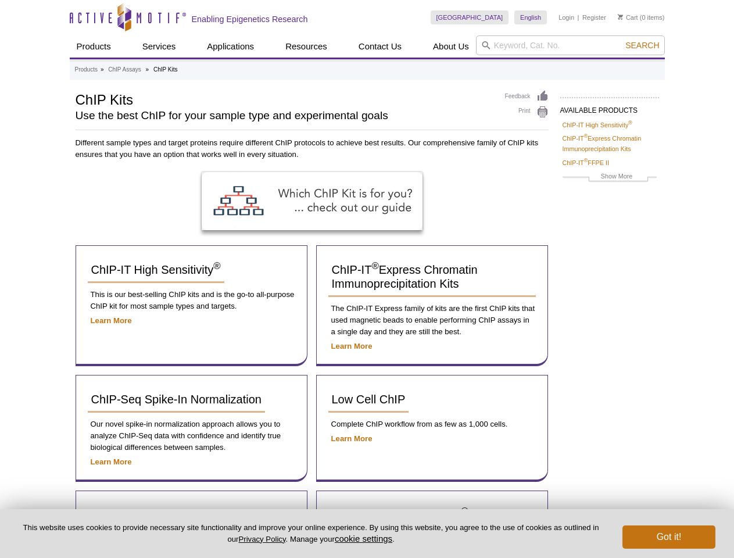  What do you see at coordinates (380, 46) in the screenshot?
I see `a: Contact Us` at bounding box center [380, 46].